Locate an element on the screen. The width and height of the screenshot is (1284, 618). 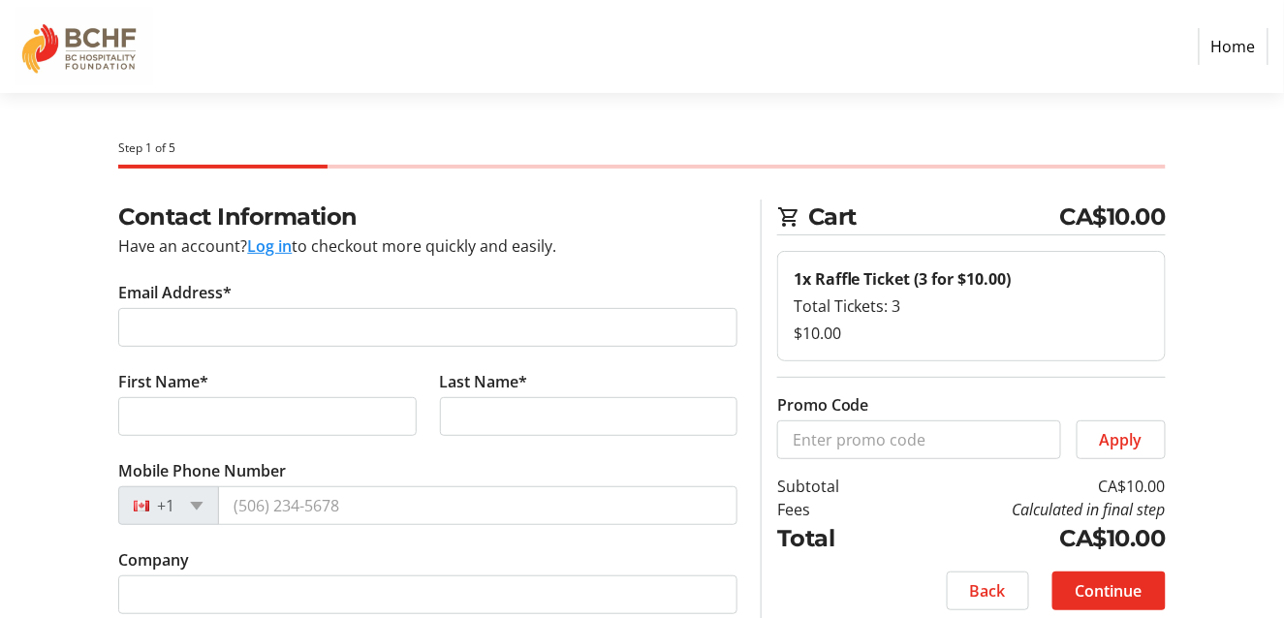
label: Mobile Phone Number is located at coordinates (201, 471).